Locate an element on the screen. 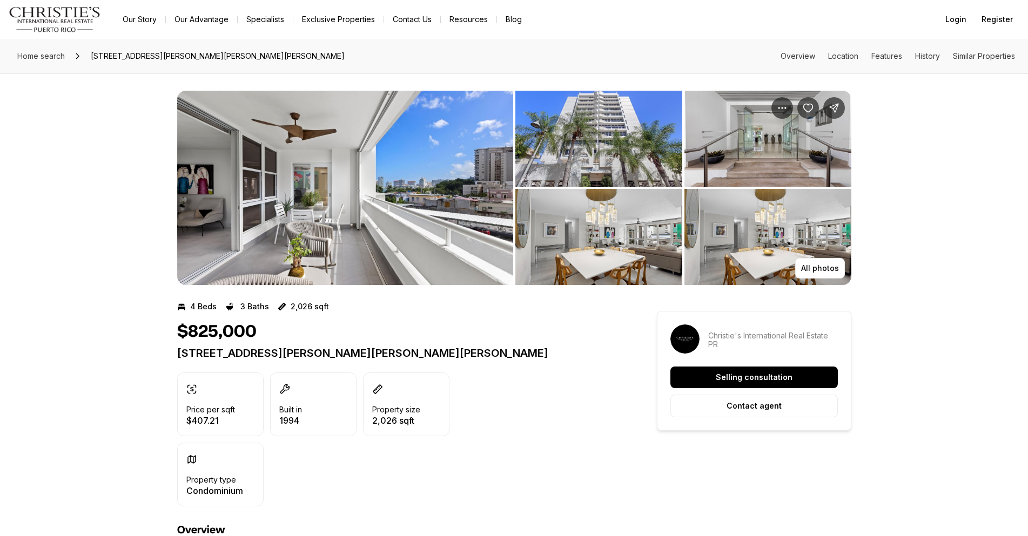 This screenshot has width=1028, height=536. p: Property type is located at coordinates (211, 480).